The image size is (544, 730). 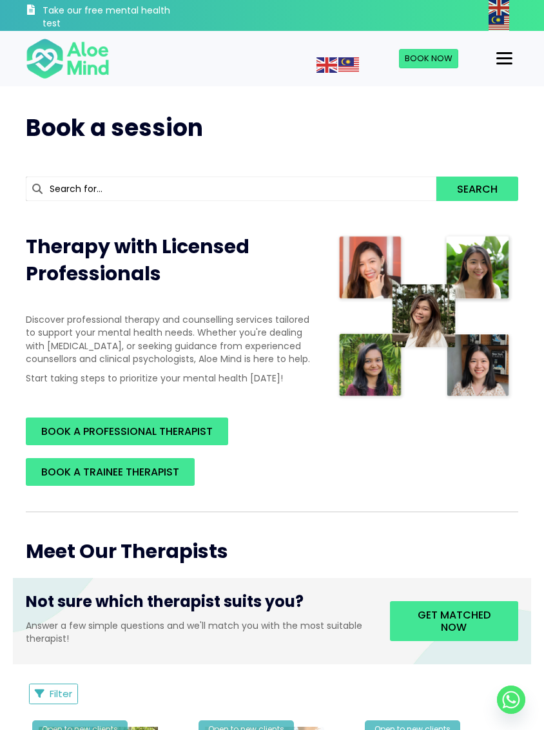 I want to click on a: BOOK A PROFESSIONAL THERAPIST, so click(x=127, y=431).